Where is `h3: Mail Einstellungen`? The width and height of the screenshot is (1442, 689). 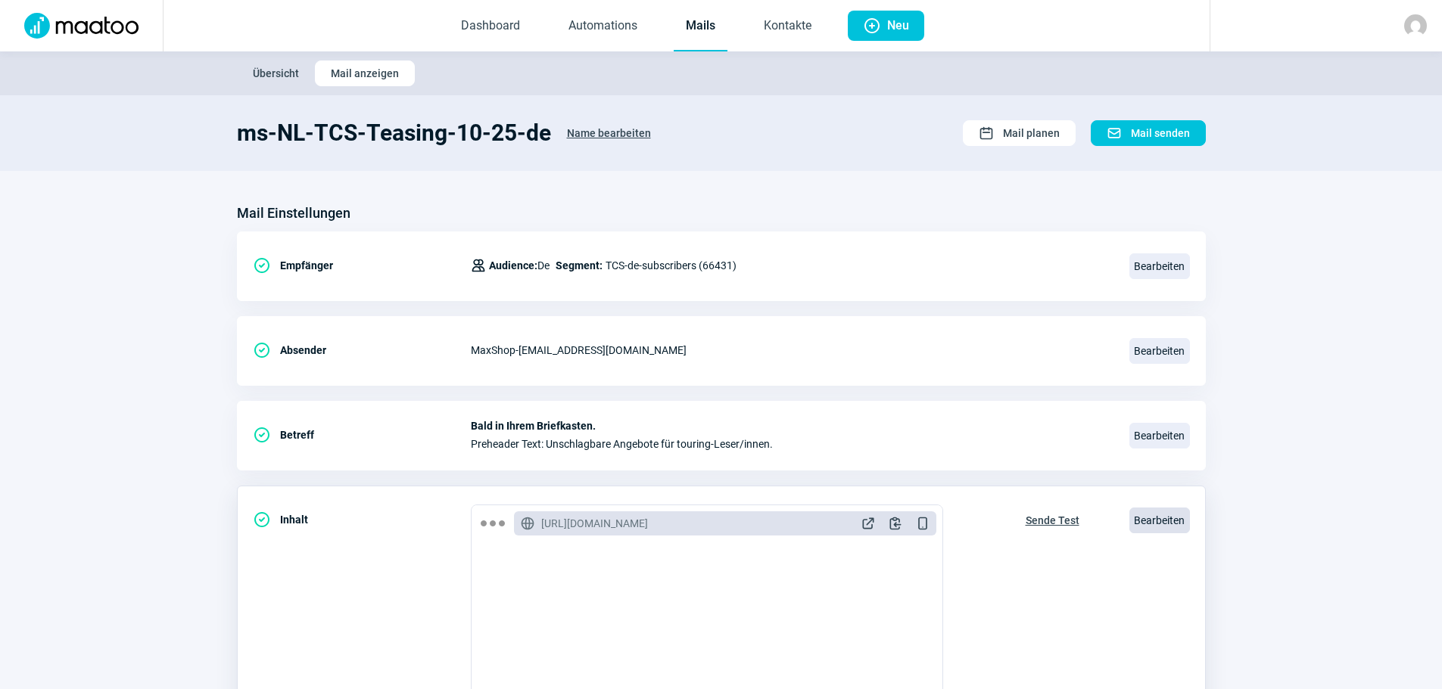
h3: Mail Einstellungen is located at coordinates (294, 213).